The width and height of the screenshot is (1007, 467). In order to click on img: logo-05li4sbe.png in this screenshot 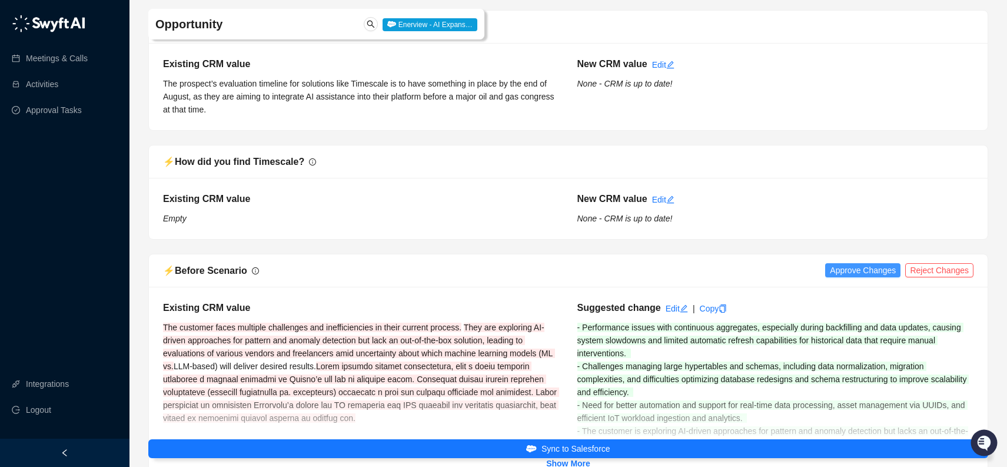, I will do `click(48, 24)`.